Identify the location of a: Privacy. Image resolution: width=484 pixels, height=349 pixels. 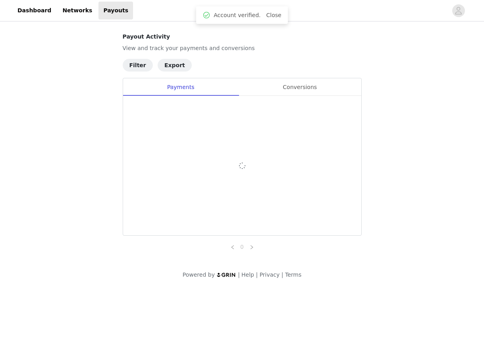
(270, 274).